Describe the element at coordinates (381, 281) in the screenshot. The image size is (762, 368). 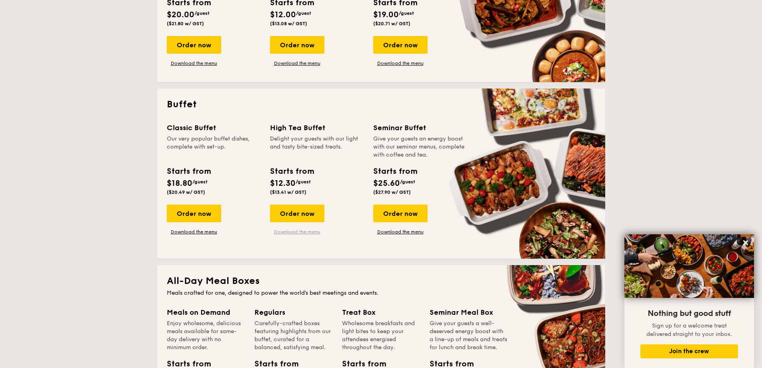
I see `h2: All-Day Meal Boxes` at that location.